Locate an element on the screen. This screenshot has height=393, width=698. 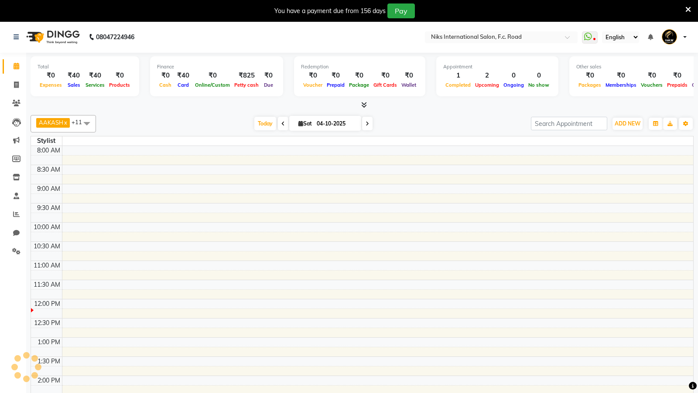
div: 8:00 AM is located at coordinates (48, 150).